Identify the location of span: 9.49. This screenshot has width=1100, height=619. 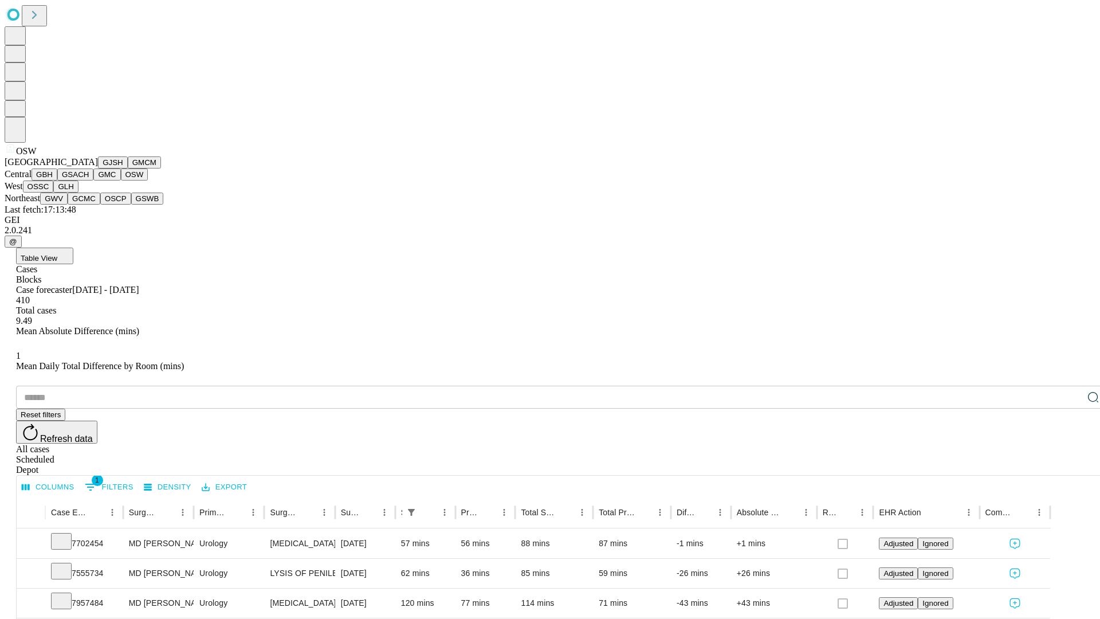
(24, 320).